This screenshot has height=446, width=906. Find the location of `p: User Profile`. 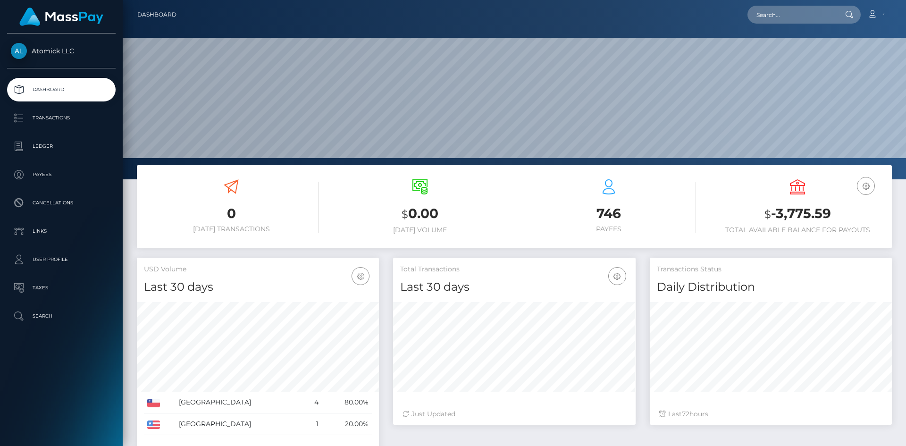

p: User Profile is located at coordinates (61, 260).